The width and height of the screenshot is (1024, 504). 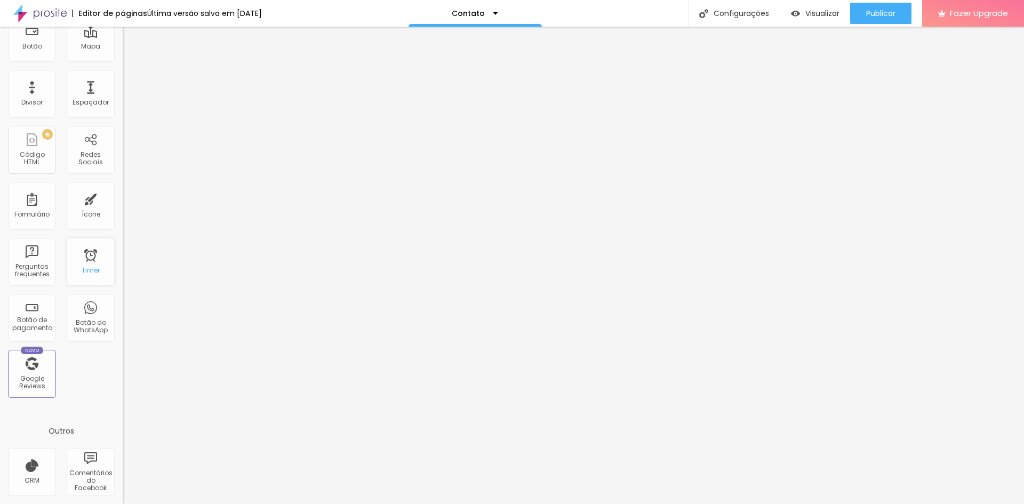 What do you see at coordinates (881, 13) in the screenshot?
I see `span: Publicar` at bounding box center [881, 13].